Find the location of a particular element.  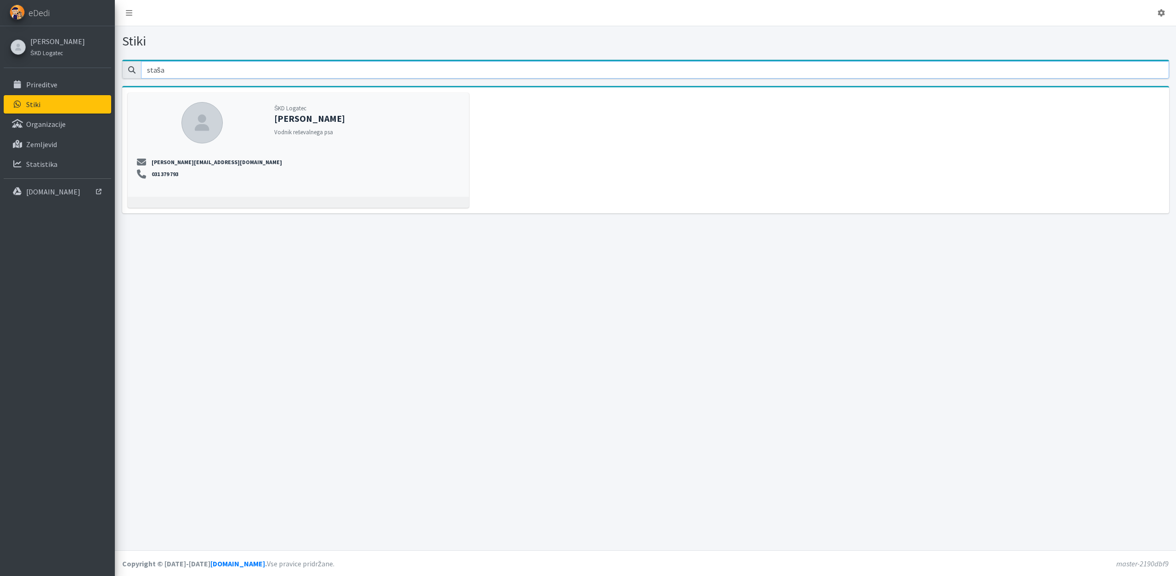

a: Prireditve is located at coordinates (57, 85).